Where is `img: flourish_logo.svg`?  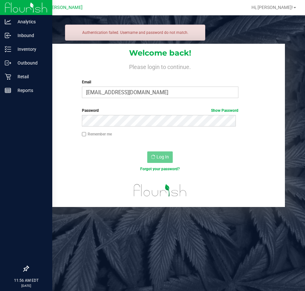
img: flourish_logo.svg is located at coordinates (160, 190).